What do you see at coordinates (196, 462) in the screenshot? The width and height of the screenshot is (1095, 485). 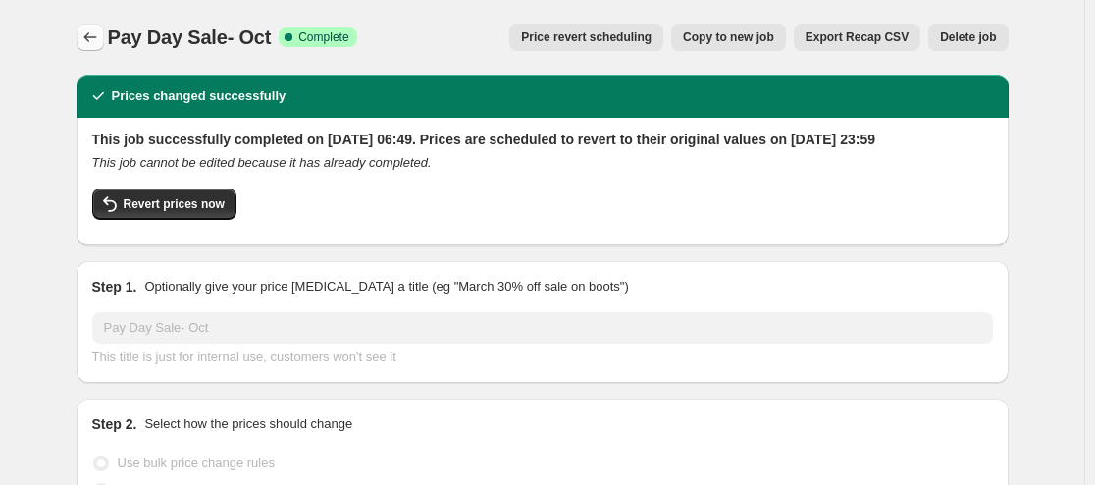 I see `span: Use bulk price change rules` at bounding box center [196, 462].